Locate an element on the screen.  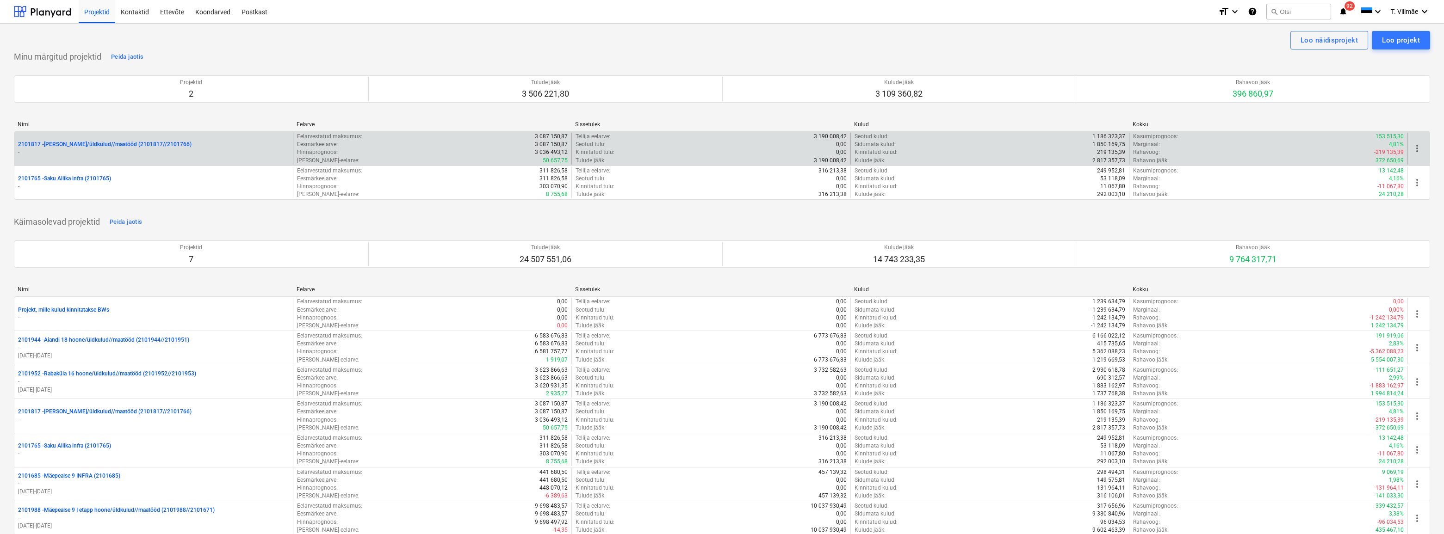
p: 249 952,81 is located at coordinates (1111, 438).